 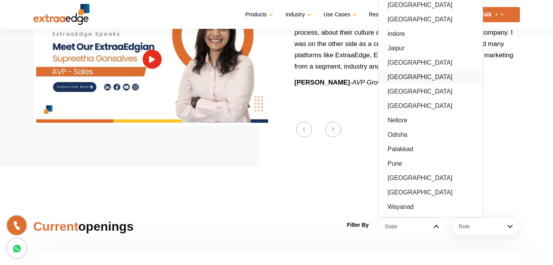 I want to click on a: Resources, so click(x=384, y=14).